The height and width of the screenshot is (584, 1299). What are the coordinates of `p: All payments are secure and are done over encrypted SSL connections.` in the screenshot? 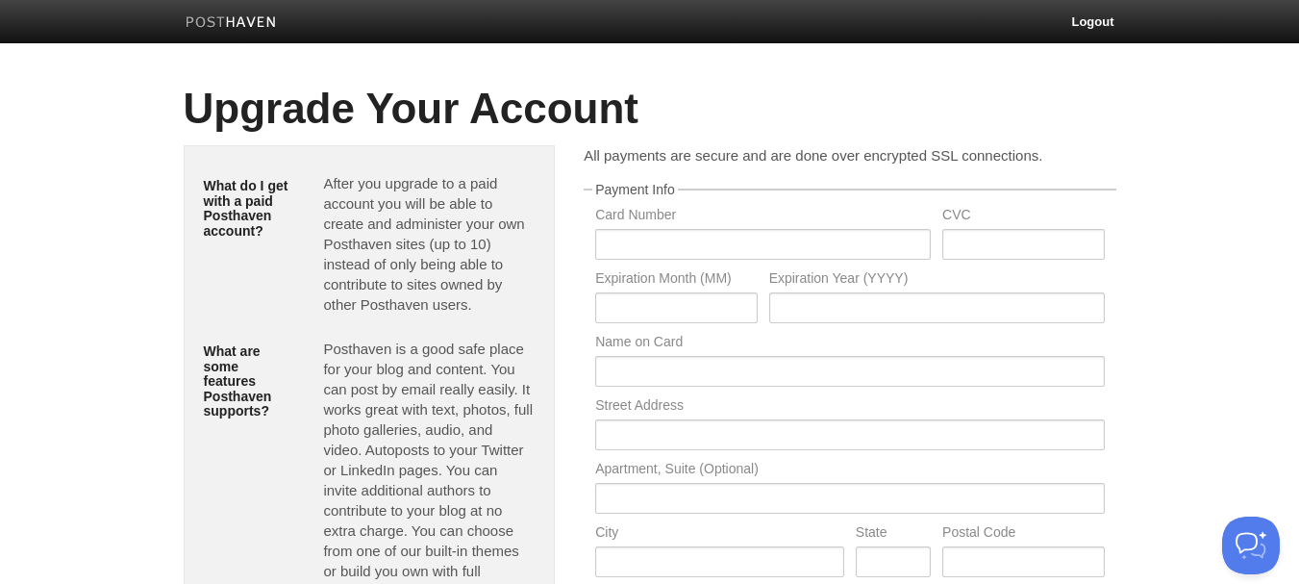 It's located at (849, 155).